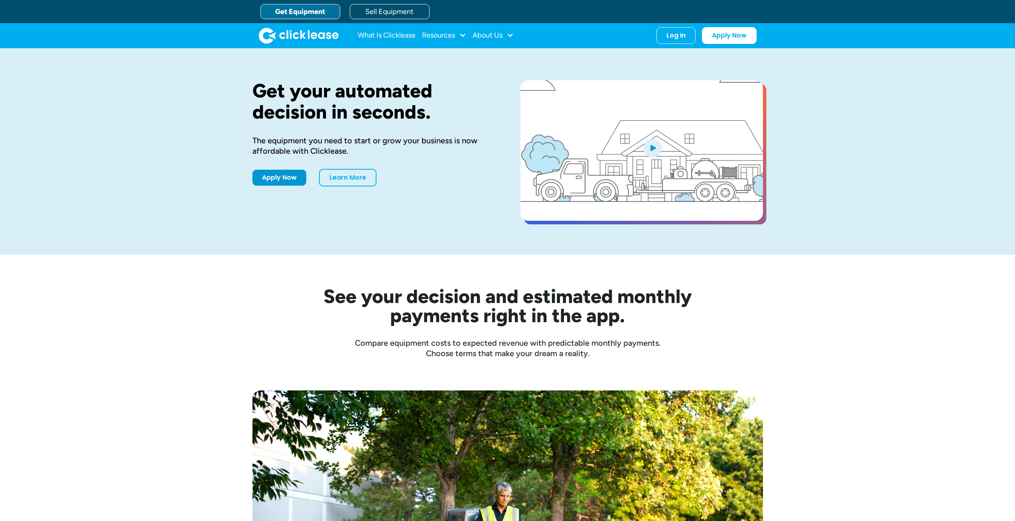 This screenshot has width=1015, height=521. What do you see at coordinates (390, 12) in the screenshot?
I see `a: Sell Equipment` at bounding box center [390, 12].